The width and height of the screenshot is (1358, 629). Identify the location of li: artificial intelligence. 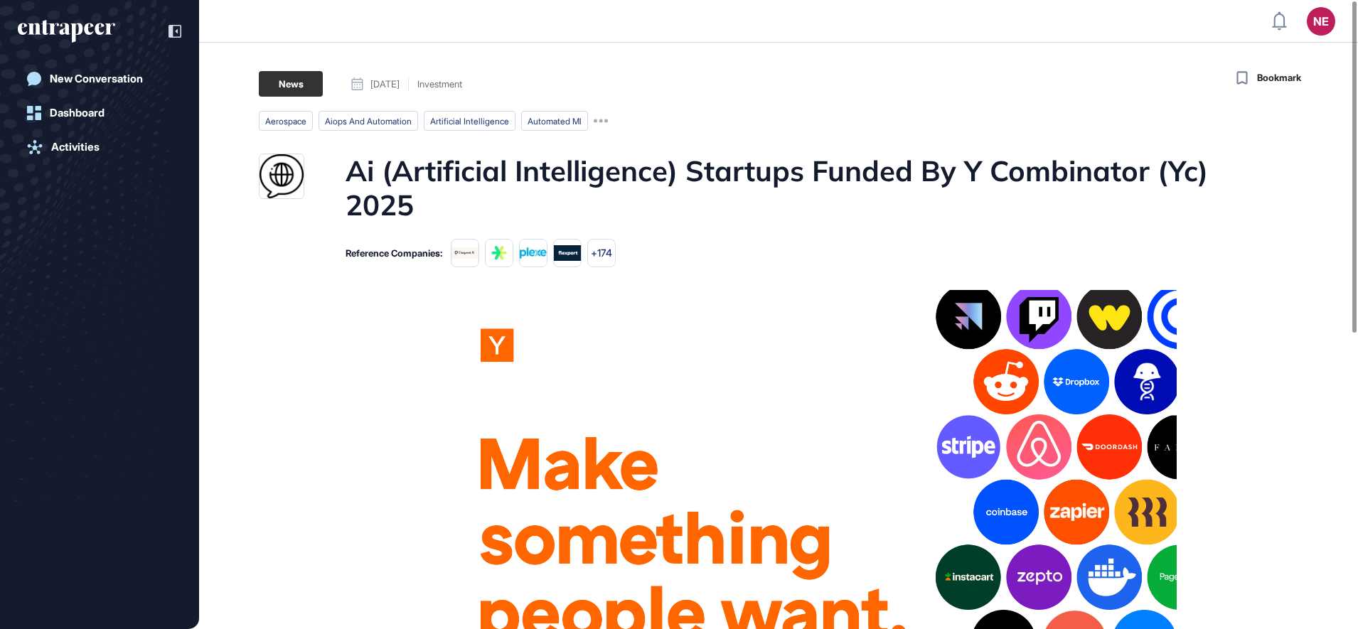
(469, 121).